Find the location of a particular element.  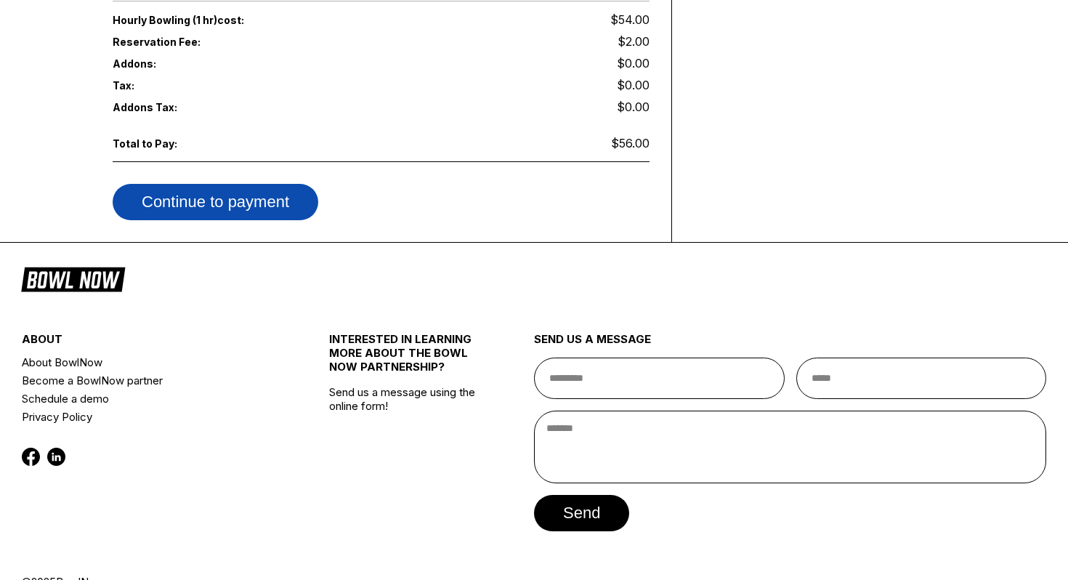

a: Become a BowlNow partner is located at coordinates (150, 380).